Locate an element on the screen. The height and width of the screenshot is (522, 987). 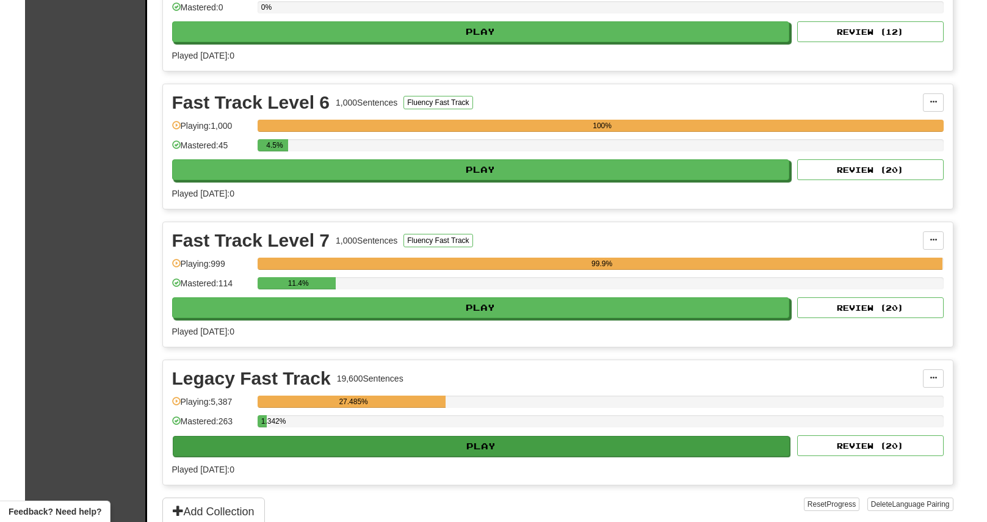
button: DeleteLanguage Pairing is located at coordinates (910, 504).